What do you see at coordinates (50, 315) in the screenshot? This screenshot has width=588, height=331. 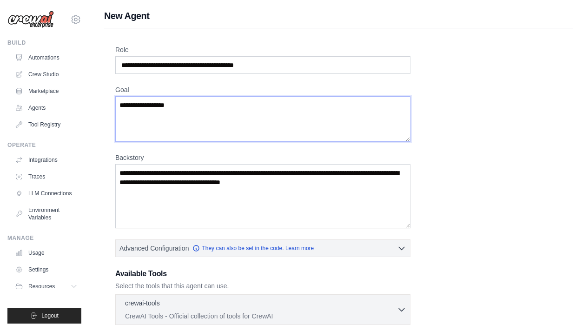 I see `span: Logout` at bounding box center [50, 315].